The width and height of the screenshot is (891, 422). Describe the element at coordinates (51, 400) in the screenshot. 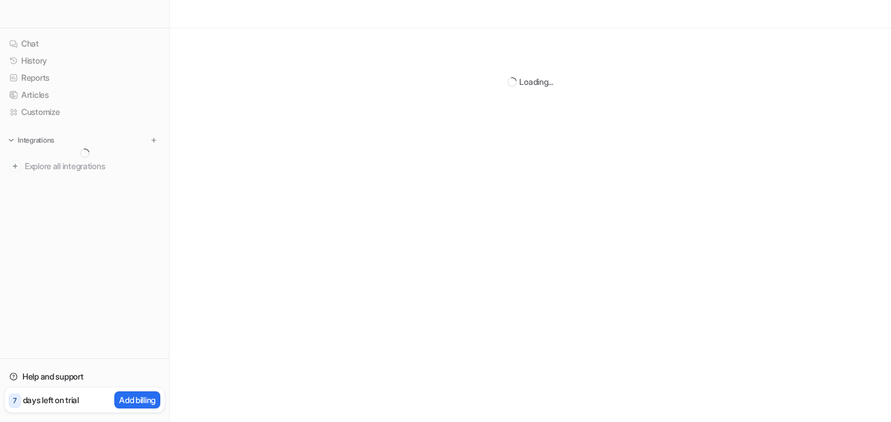

I see `p: days left on trial` at that location.